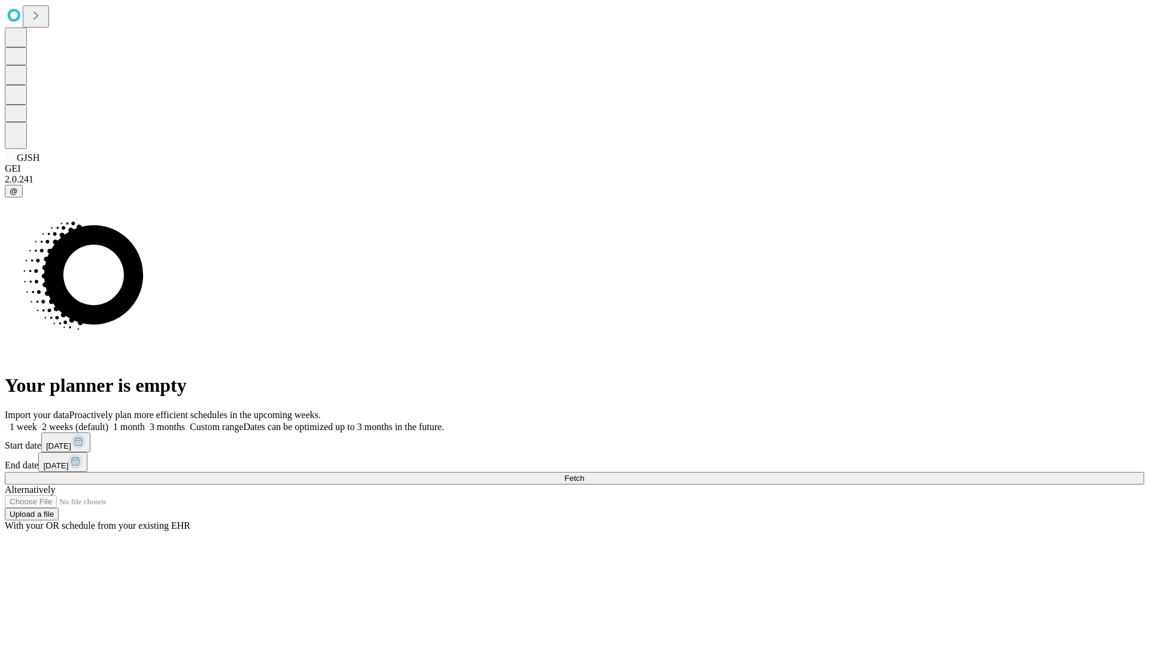 The width and height of the screenshot is (1149, 646). I want to click on span: 3 months, so click(167, 427).